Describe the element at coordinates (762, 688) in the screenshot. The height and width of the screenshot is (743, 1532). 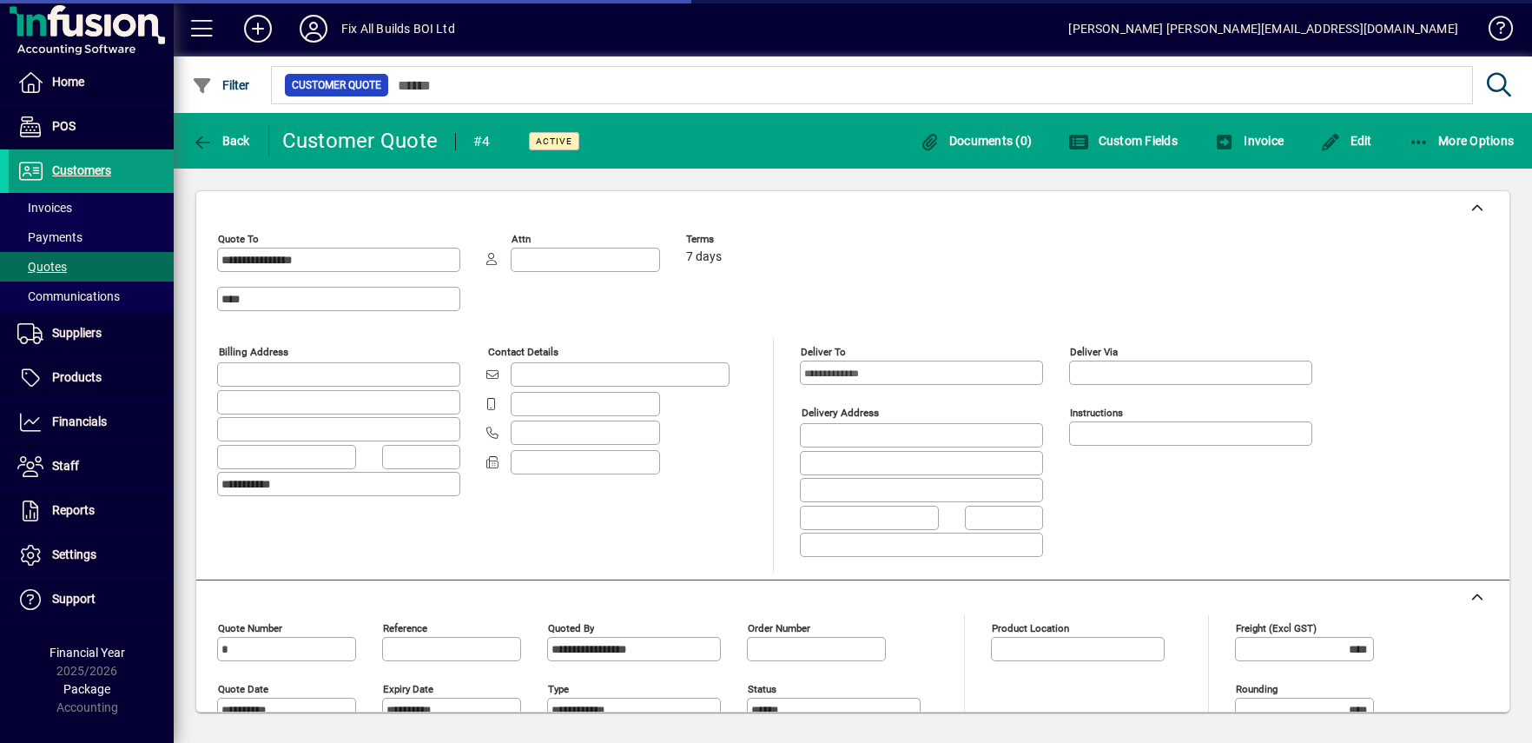
I see `mat-label: Status` at that location.